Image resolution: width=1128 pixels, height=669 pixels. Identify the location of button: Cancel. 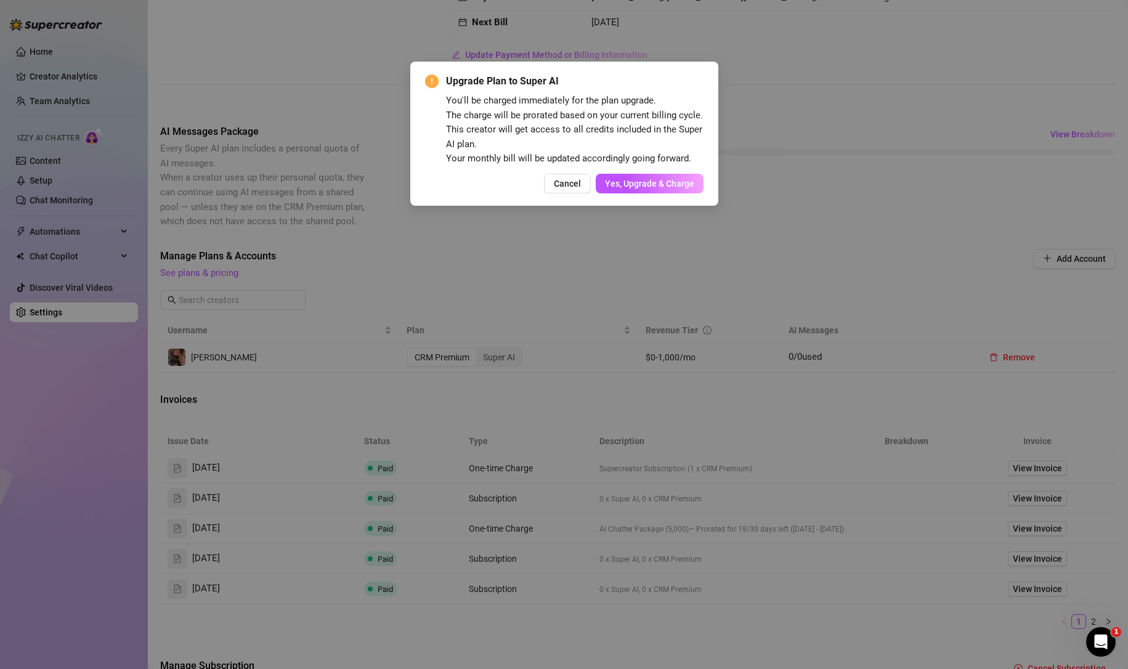
(567, 184).